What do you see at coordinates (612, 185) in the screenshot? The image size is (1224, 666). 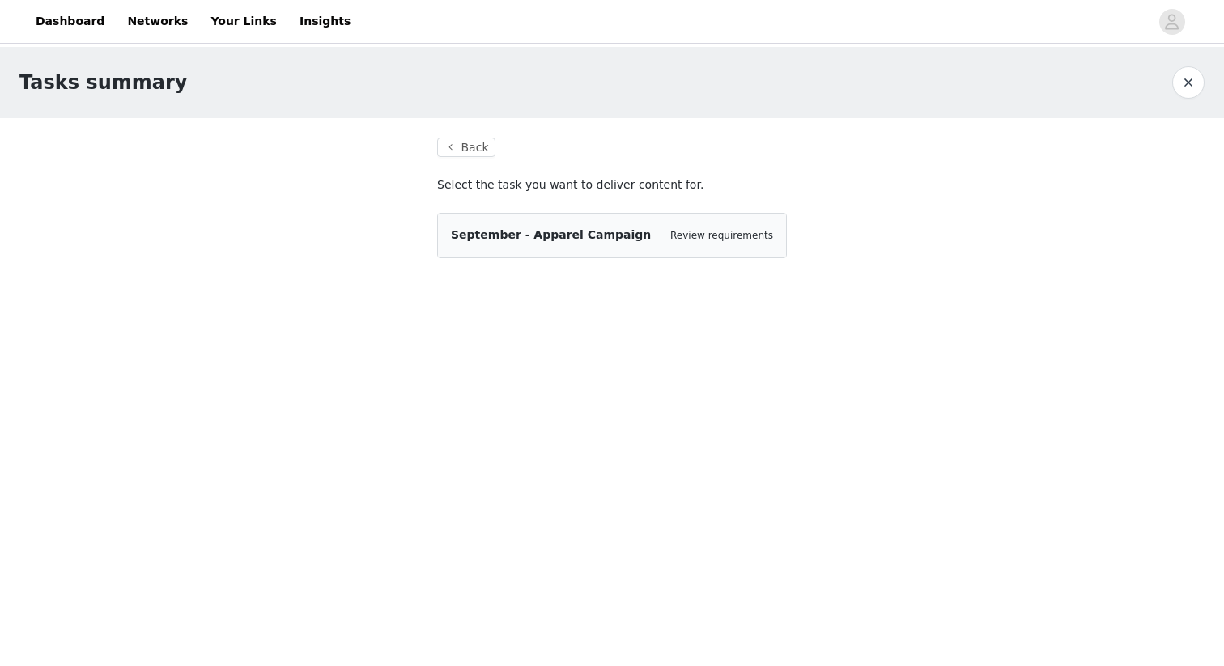 I see `p: Select the task you want to deliver content for.` at bounding box center [612, 185].